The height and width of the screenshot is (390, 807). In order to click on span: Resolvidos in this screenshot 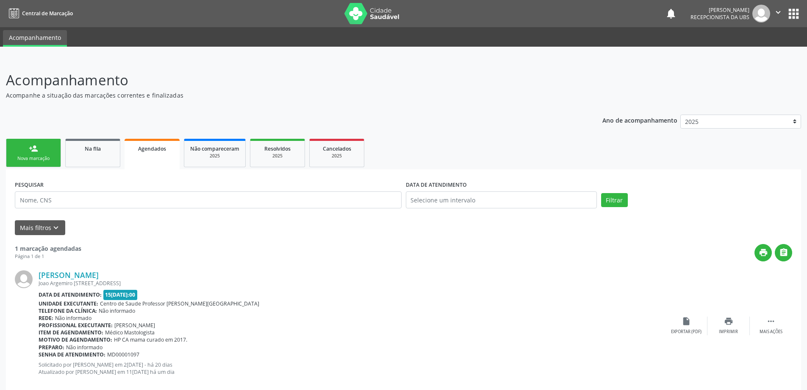, I will do `click(278, 148)`.